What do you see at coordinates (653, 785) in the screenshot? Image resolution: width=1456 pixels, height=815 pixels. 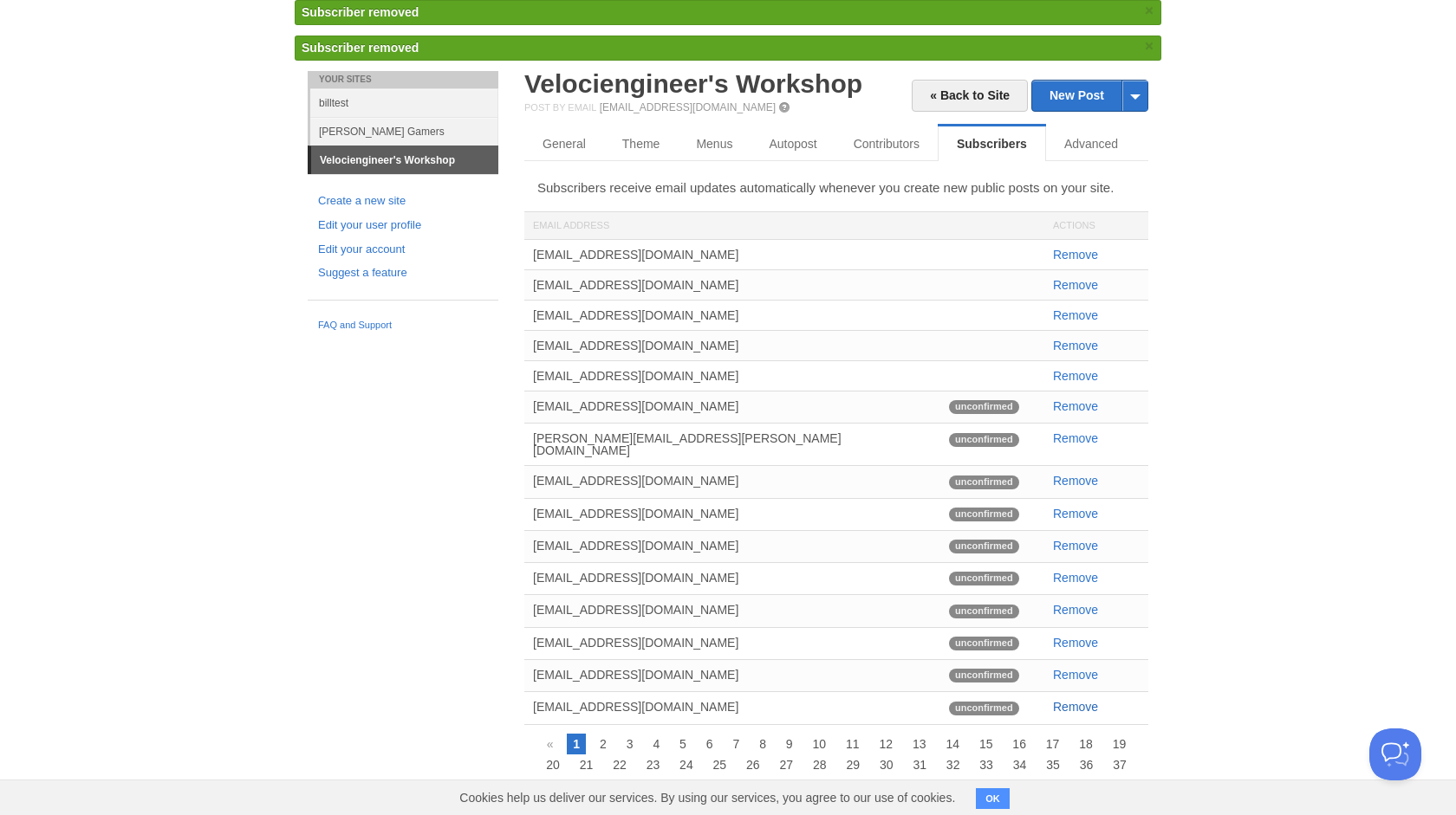 I see `a: 41` at bounding box center [653, 785].